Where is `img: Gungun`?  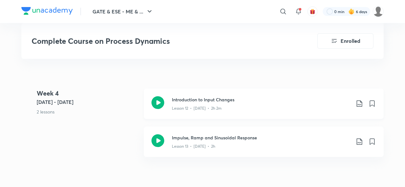 img: Gungun is located at coordinates (378, 11).